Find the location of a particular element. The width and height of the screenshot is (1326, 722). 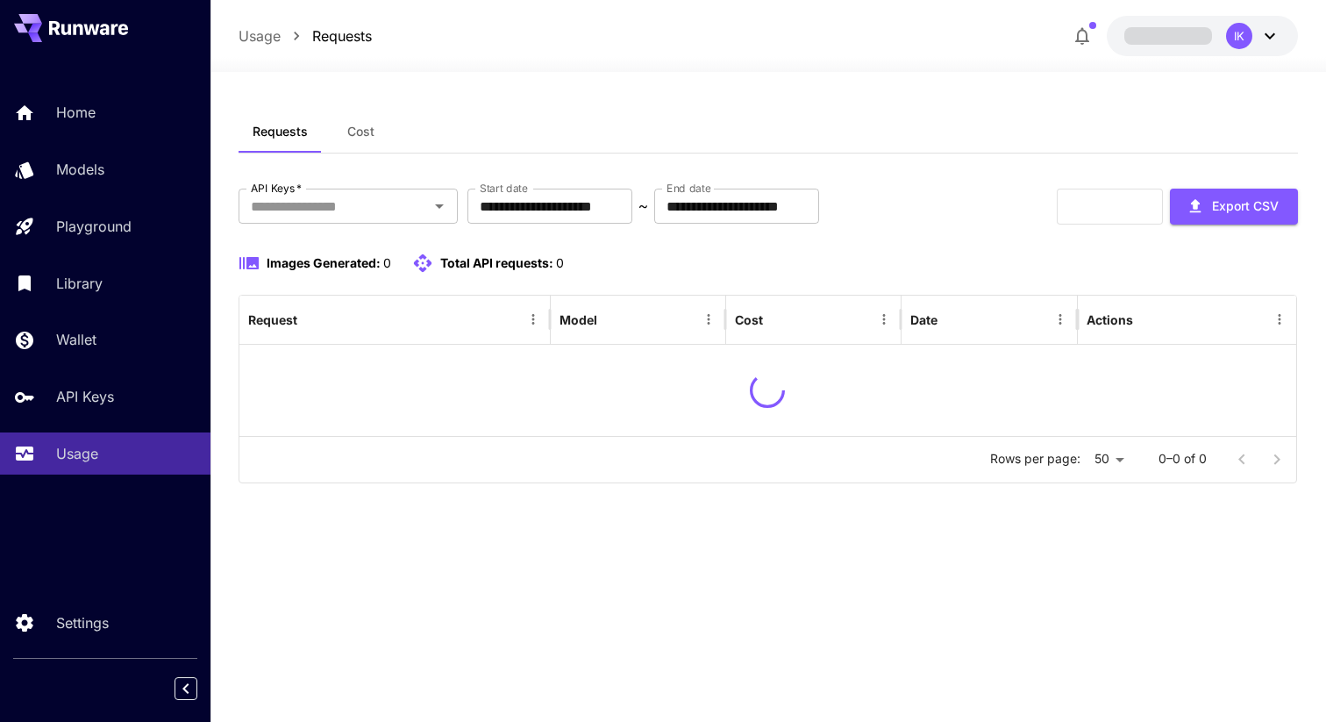

a: Usage is located at coordinates (260, 36).